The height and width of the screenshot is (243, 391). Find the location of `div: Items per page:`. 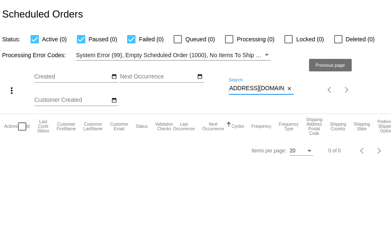

div: Items per page: is located at coordinates (269, 151).